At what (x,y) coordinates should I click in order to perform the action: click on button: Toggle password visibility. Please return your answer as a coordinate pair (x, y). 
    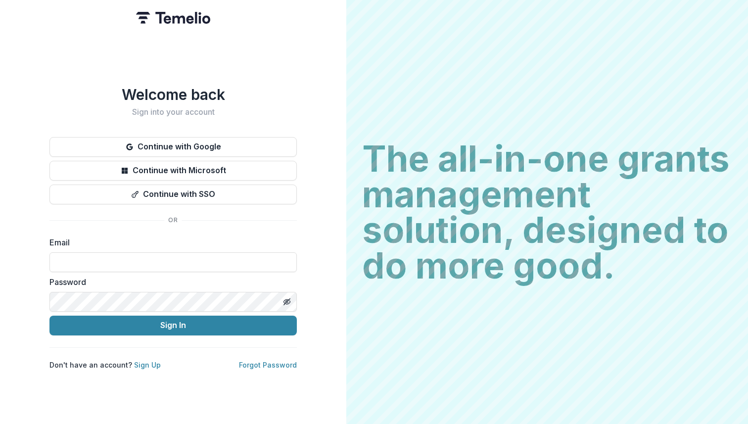
    Looking at the image, I should click on (287, 302).